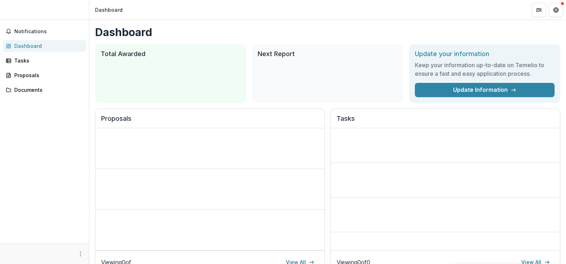 The width and height of the screenshot is (566, 264). What do you see at coordinates (80, 254) in the screenshot?
I see `button: More` at bounding box center [80, 254].